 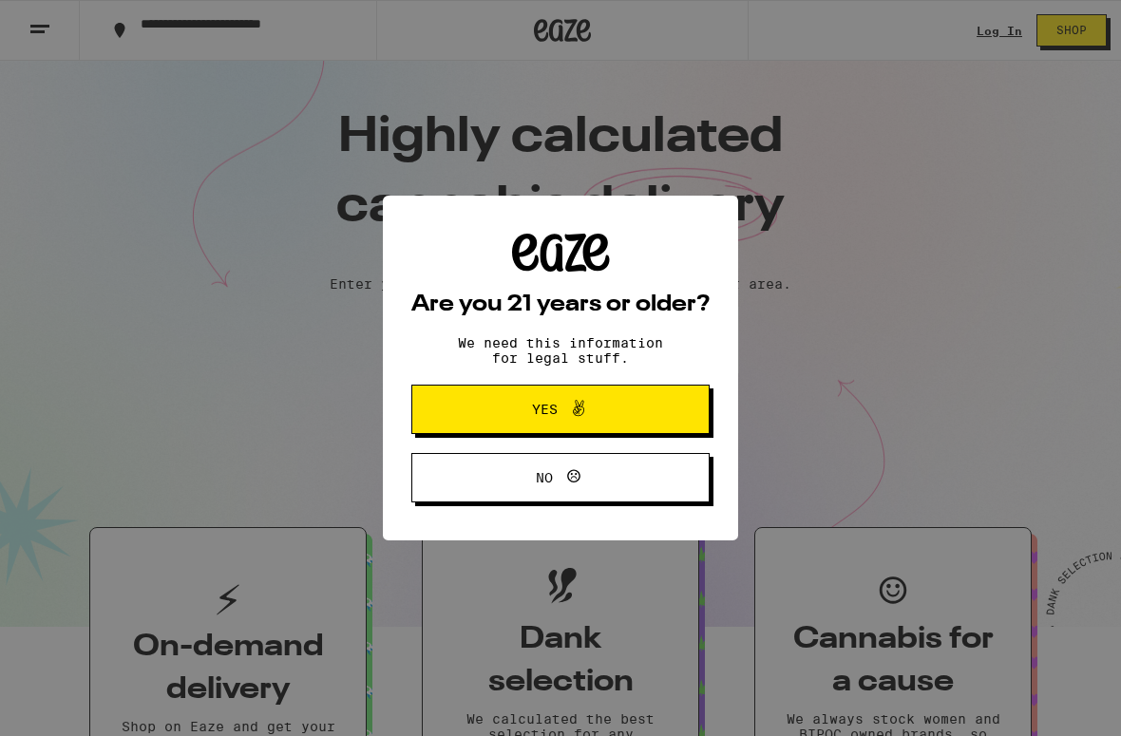 What do you see at coordinates (560, 305) in the screenshot?
I see `h2: Are you 21 years or older?` at bounding box center [560, 305].